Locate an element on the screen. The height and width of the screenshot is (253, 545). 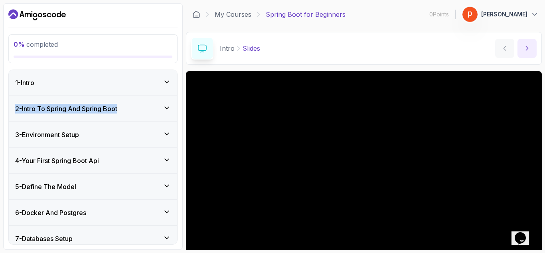
p: Spring Boot for Beginners is located at coordinates (306, 14).